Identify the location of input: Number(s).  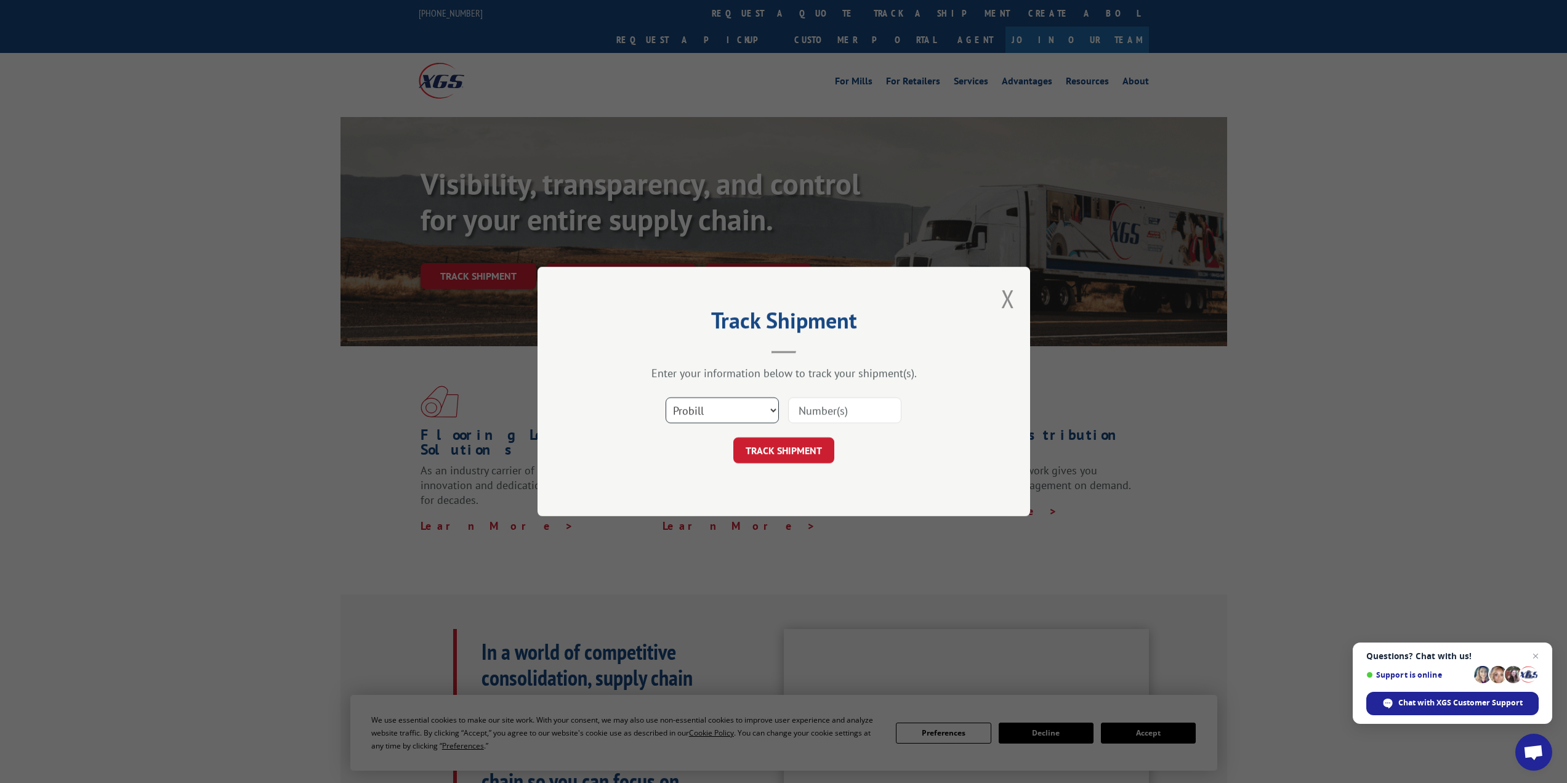
(845, 410).